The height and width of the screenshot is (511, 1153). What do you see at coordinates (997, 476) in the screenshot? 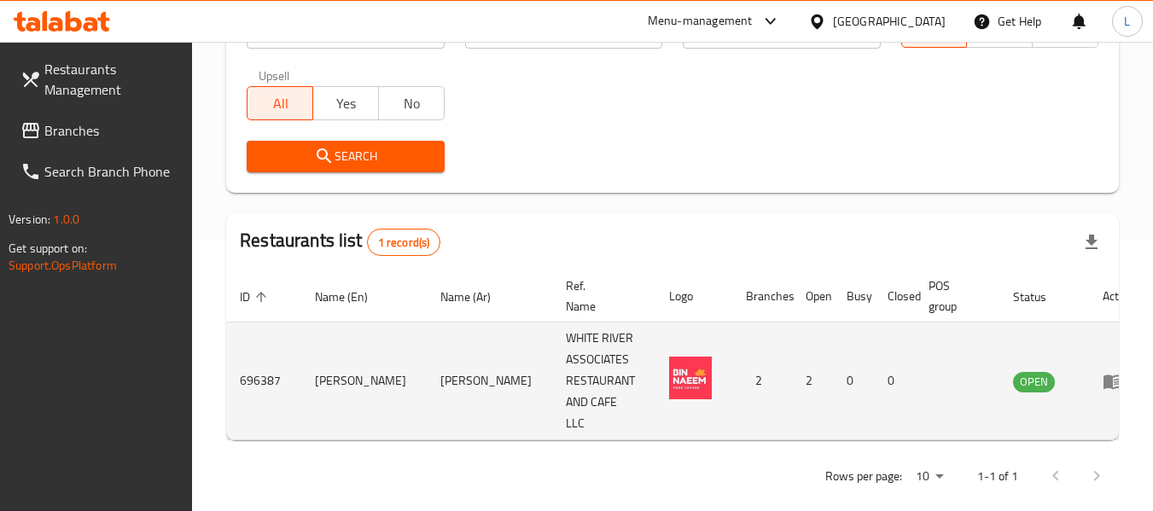
I see `p: 1-1 of 1` at bounding box center [997, 476].